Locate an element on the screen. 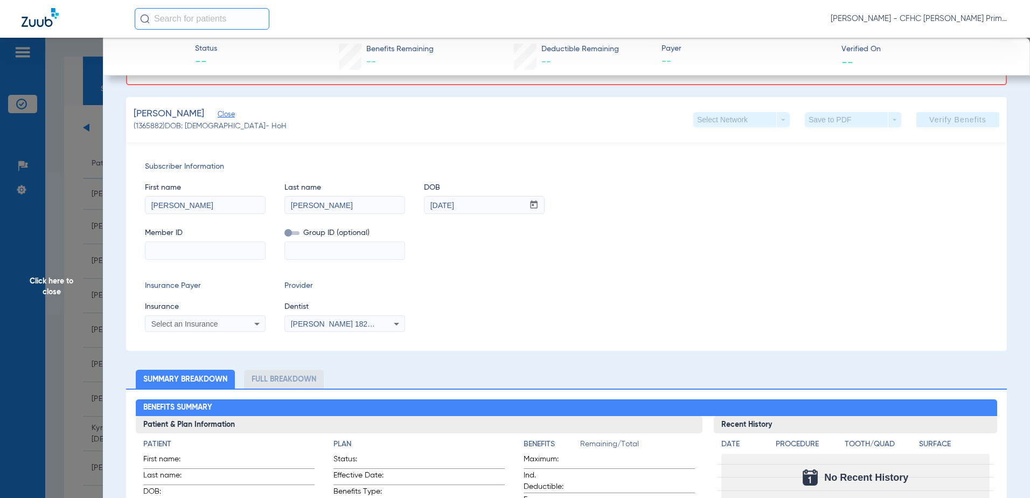  span: First name is located at coordinates (205, 187).